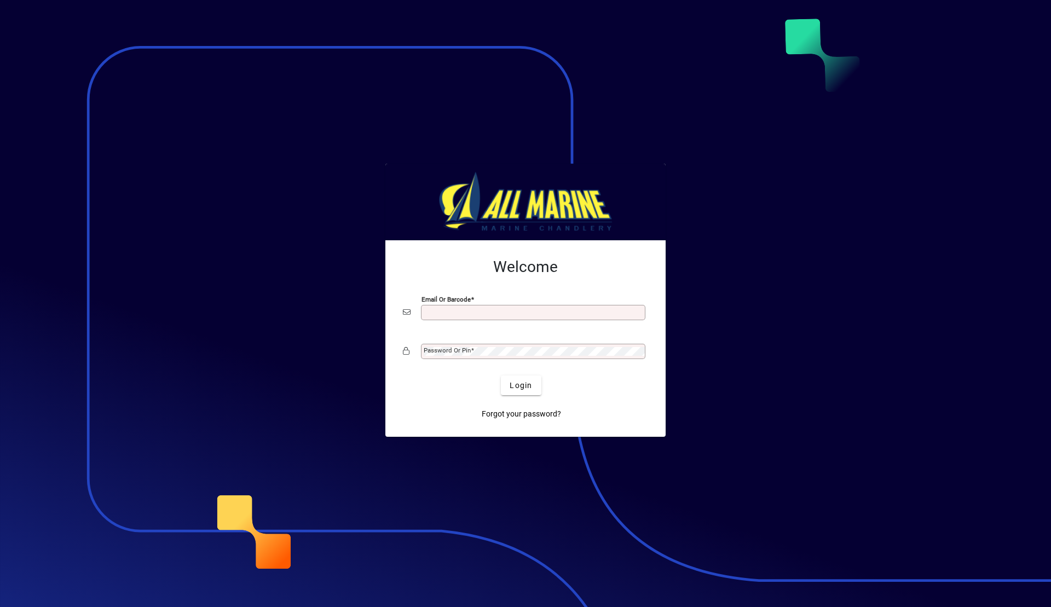 This screenshot has width=1051, height=607. Describe the element at coordinates (447, 350) in the screenshot. I see `mat-label: Password or Pin` at that location.